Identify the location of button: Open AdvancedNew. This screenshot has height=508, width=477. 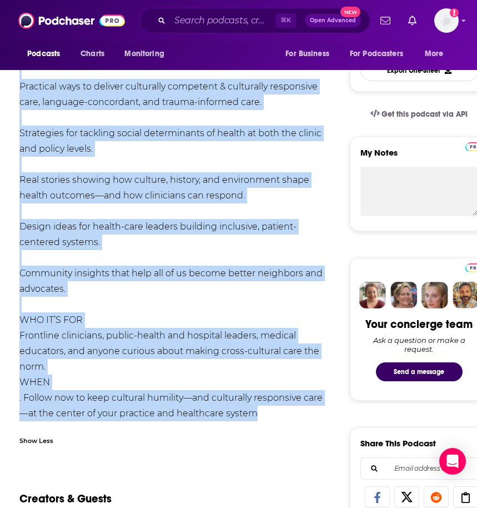
(333, 21).